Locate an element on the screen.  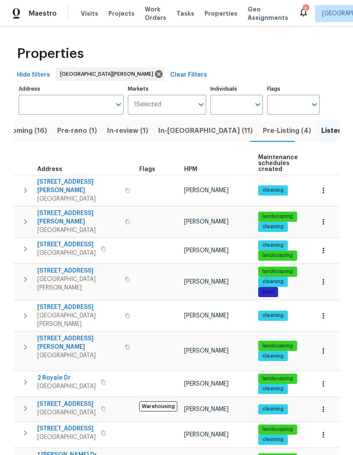
span: Pre-Listing (4) is located at coordinates (287, 131).